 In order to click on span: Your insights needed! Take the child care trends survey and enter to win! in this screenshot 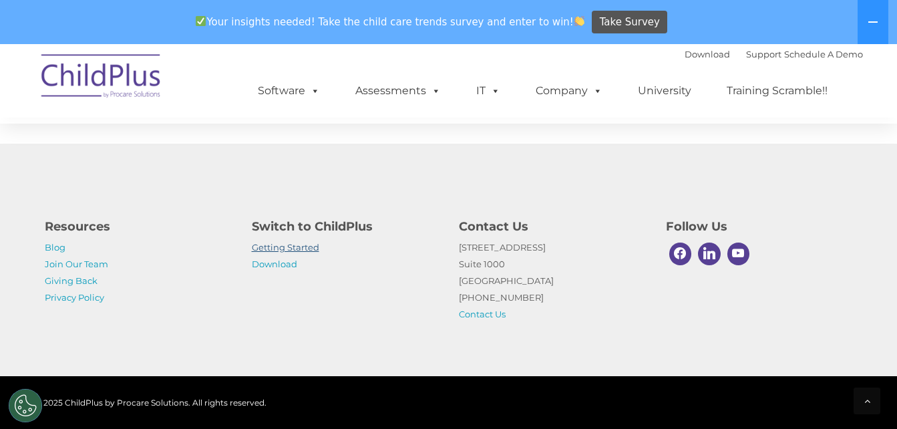, I will do `click(390, 21)`.